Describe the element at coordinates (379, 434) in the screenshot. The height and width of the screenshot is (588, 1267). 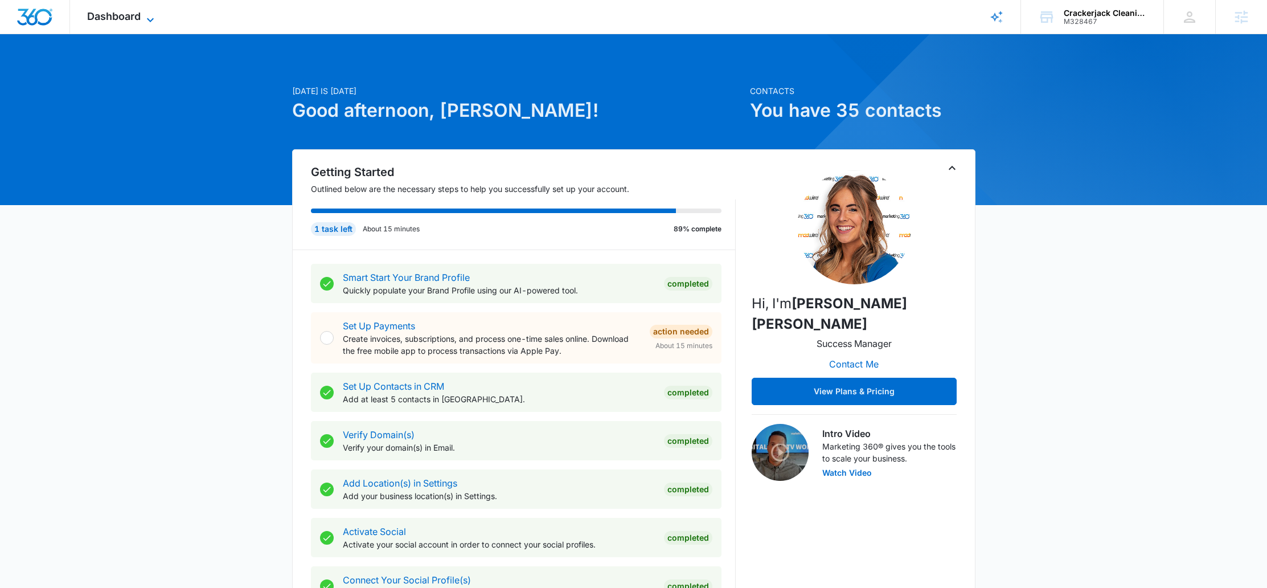
I see `a: Verify Domain(s)` at that location.